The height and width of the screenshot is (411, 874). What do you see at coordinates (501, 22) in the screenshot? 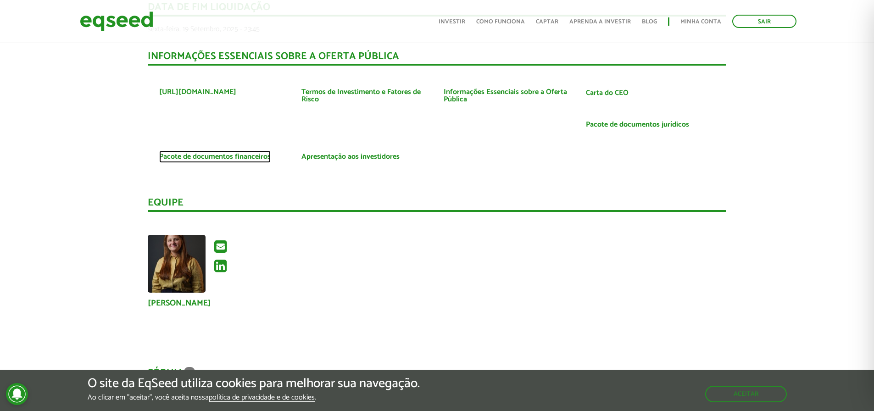
I see `a: Como funciona` at bounding box center [501, 22].